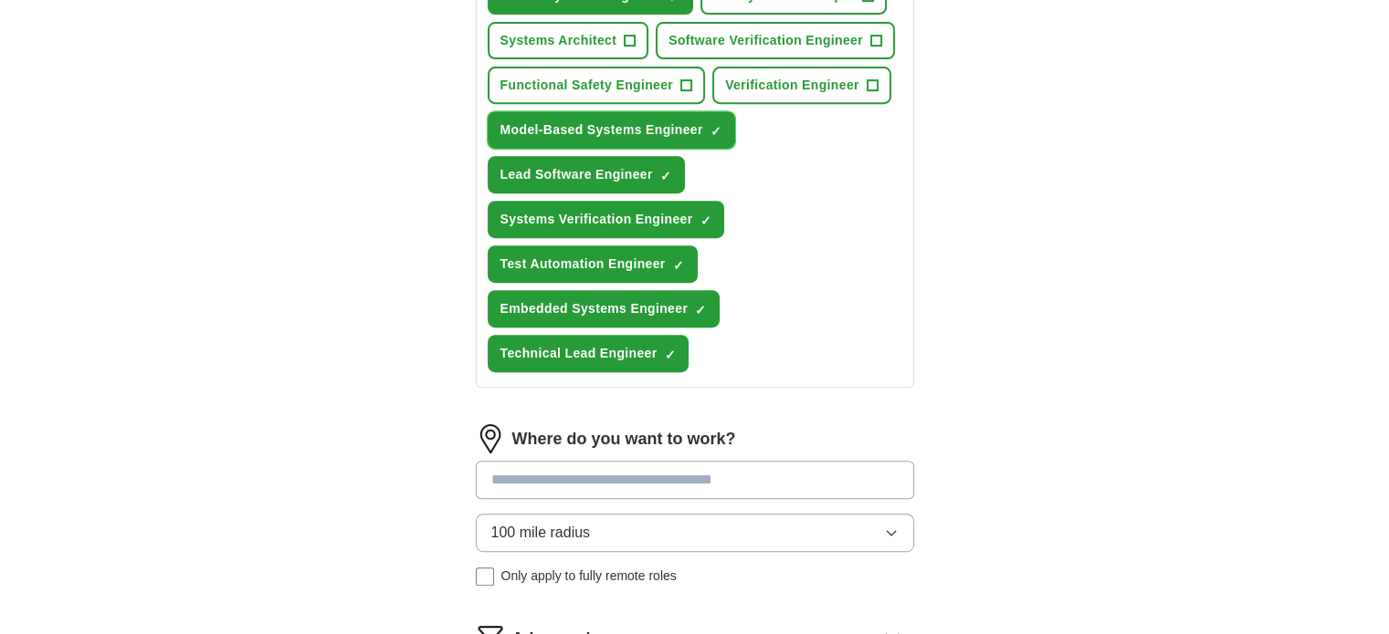  I want to click on span: Test Automation Engineer, so click(582, 264).